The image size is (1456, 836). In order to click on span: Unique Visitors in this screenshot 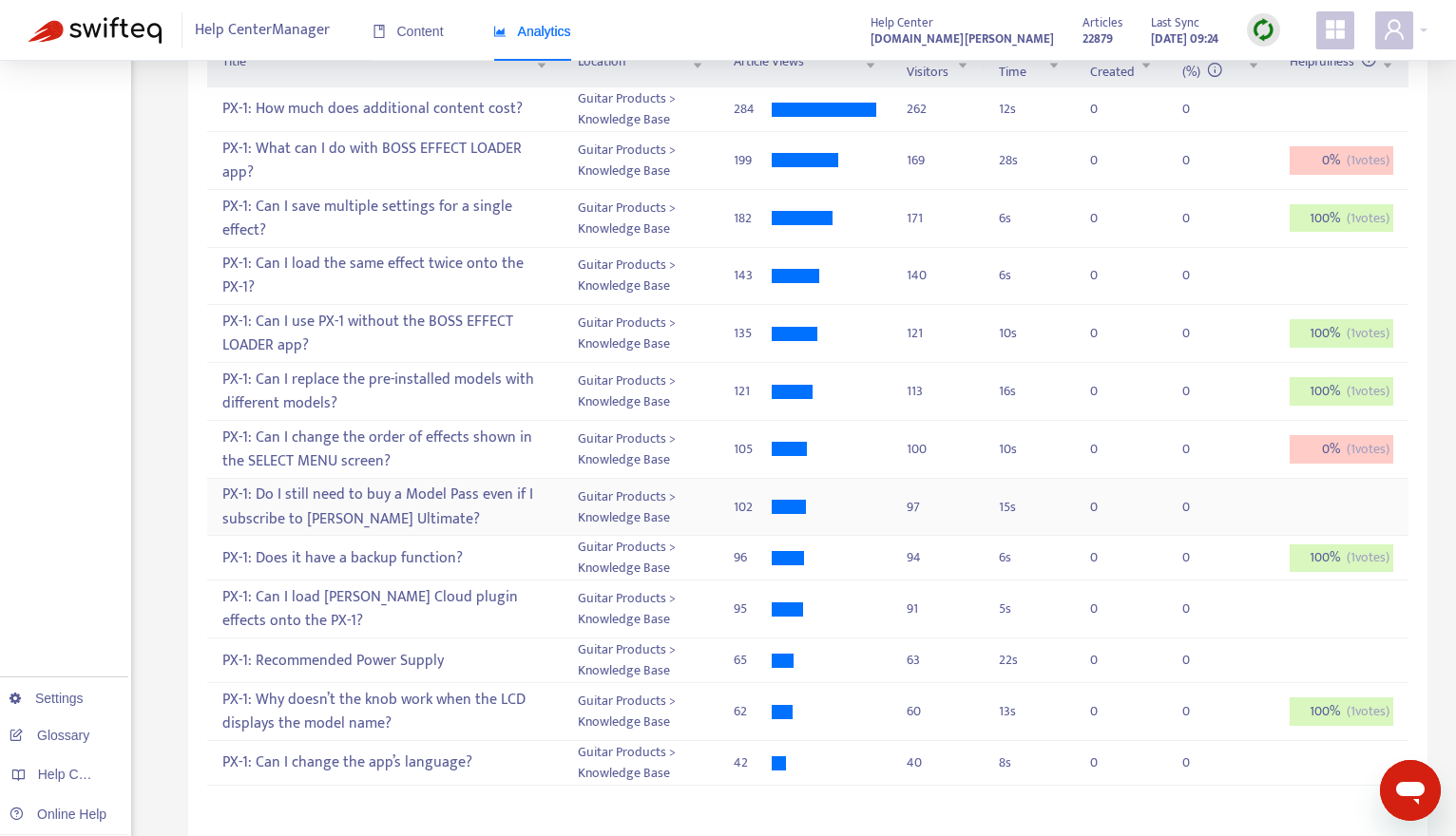, I will do `click(929, 62)`.